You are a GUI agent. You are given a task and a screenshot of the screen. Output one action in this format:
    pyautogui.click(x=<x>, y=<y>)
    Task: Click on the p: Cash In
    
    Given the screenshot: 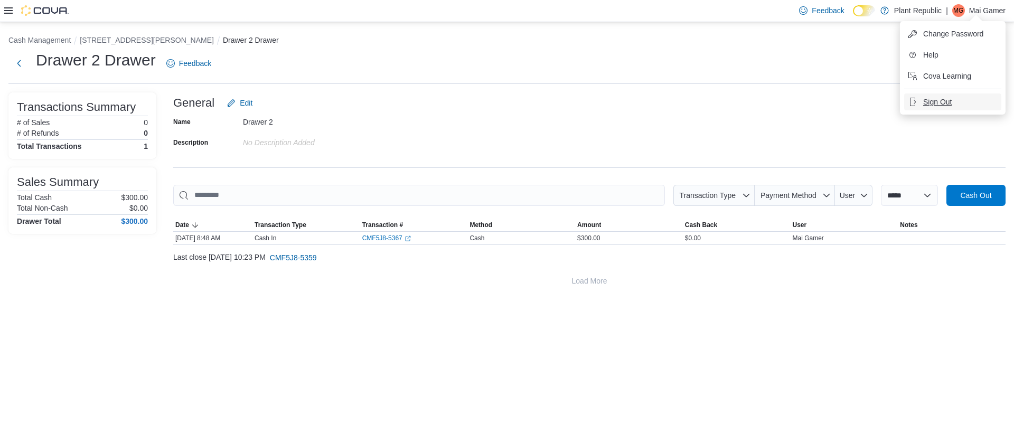 What is the action you would take?
    pyautogui.click(x=265, y=238)
    